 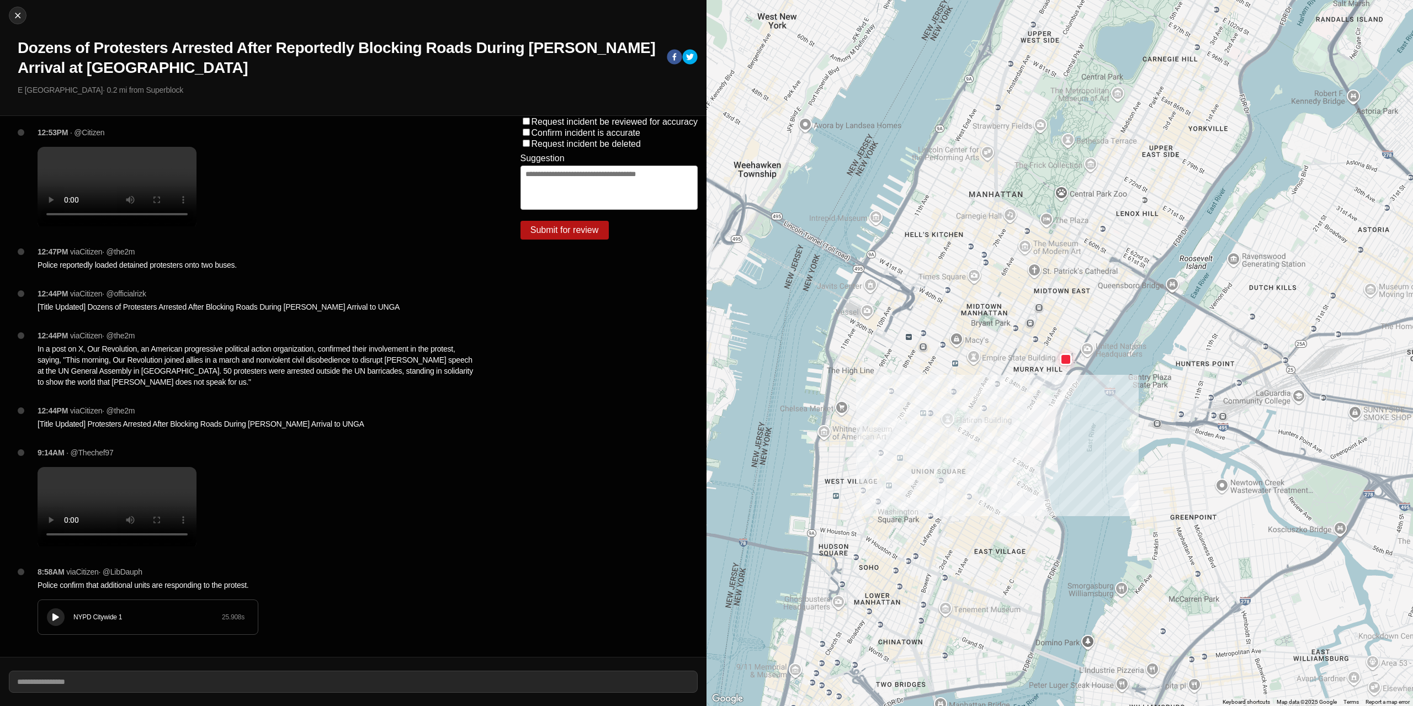 What do you see at coordinates (51, 453) in the screenshot?
I see `p: 9:14AM` at bounding box center [51, 453].